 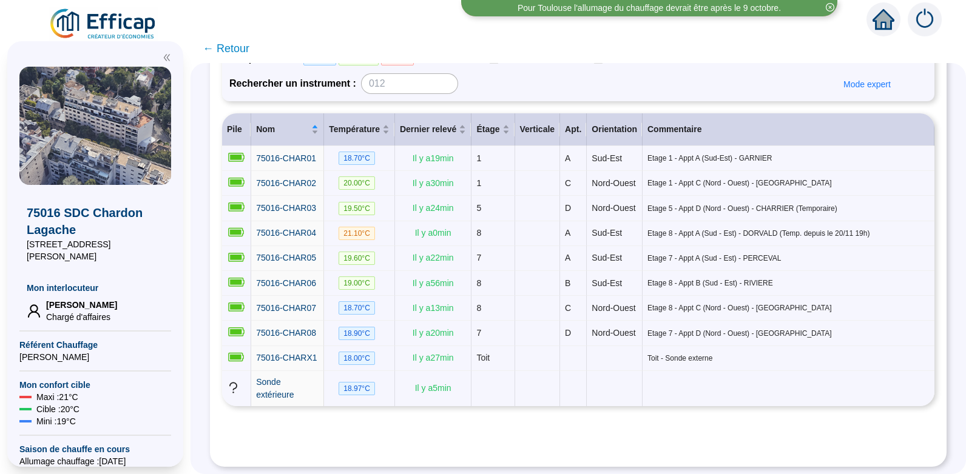 I want to click on span: Sonde extérieure, so click(x=275, y=388).